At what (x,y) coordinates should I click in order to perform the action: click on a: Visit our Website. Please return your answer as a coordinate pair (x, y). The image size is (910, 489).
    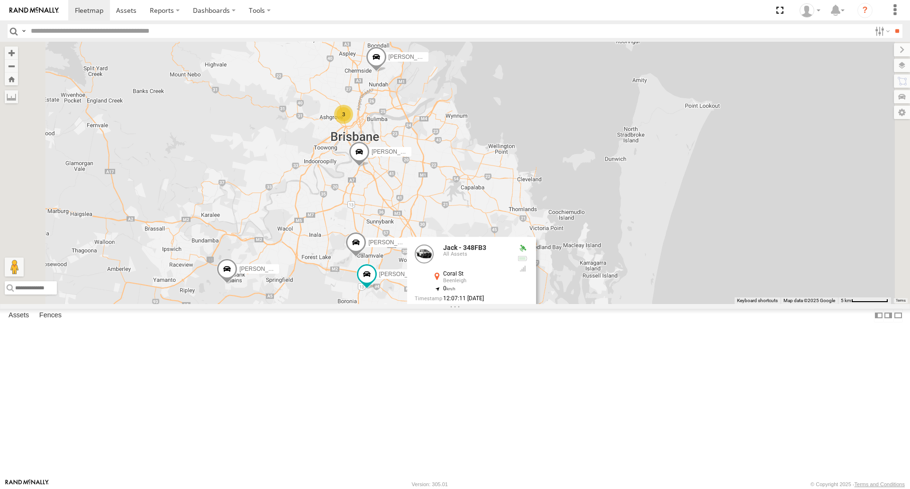
    Looking at the image, I should click on (27, 484).